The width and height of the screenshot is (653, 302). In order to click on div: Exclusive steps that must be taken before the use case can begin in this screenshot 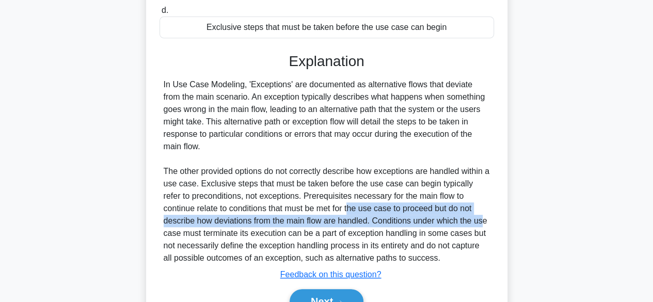, I will do `click(327, 27)`.